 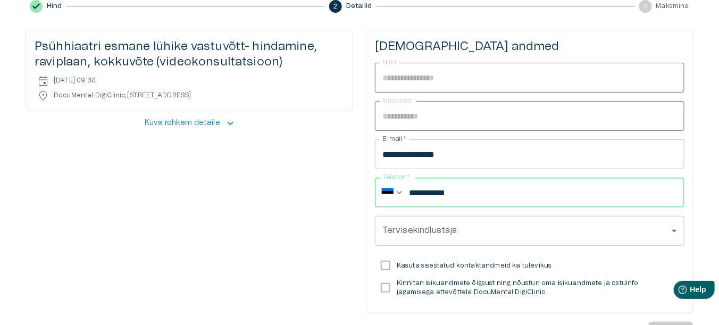 What do you see at coordinates (396, 177) in the screenshot?
I see `label: Telefon` at bounding box center [396, 177].